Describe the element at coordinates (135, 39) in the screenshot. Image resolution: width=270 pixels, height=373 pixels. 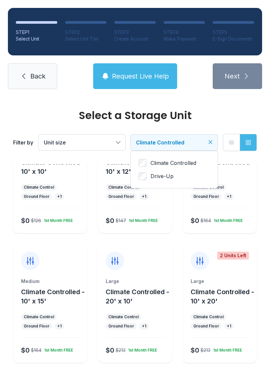
I see `div: Create Account` at that location.